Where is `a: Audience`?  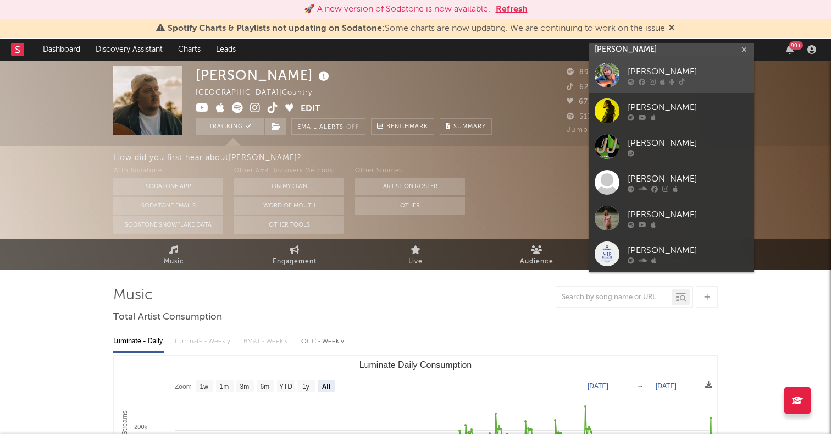
a: Audience is located at coordinates (537, 254).